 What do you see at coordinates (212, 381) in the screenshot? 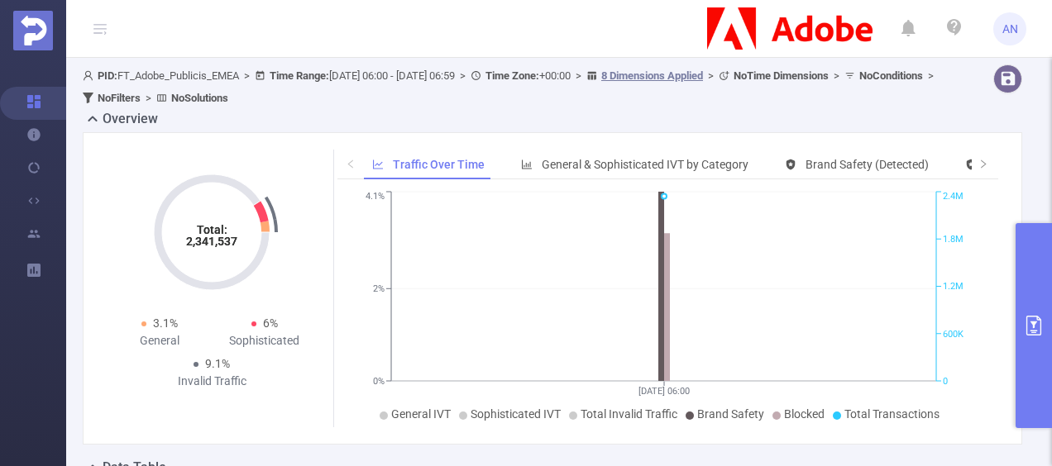
I see `div: Invalid Traffic` at bounding box center [212, 381].